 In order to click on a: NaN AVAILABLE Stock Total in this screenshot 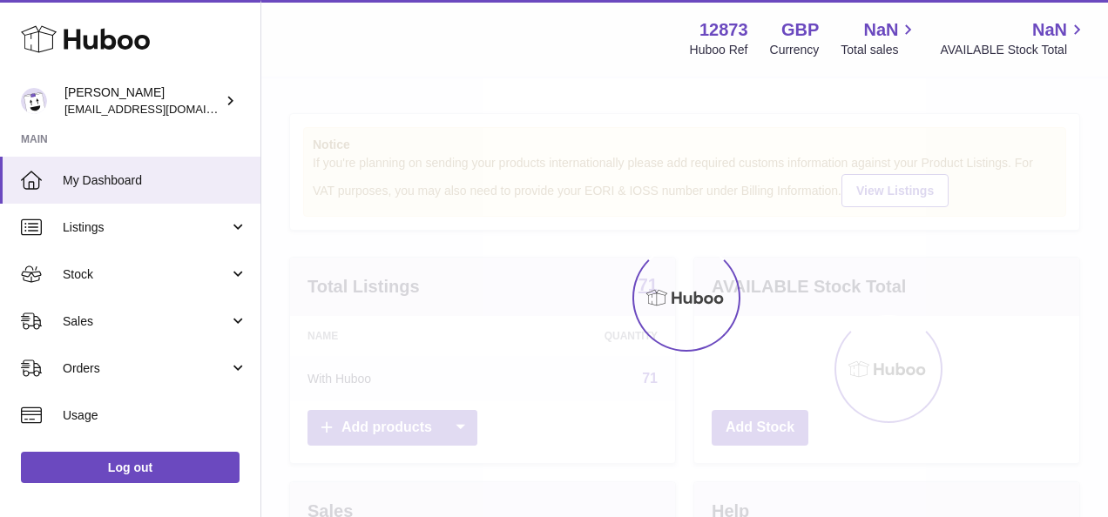, I will do `click(1013, 38)`.